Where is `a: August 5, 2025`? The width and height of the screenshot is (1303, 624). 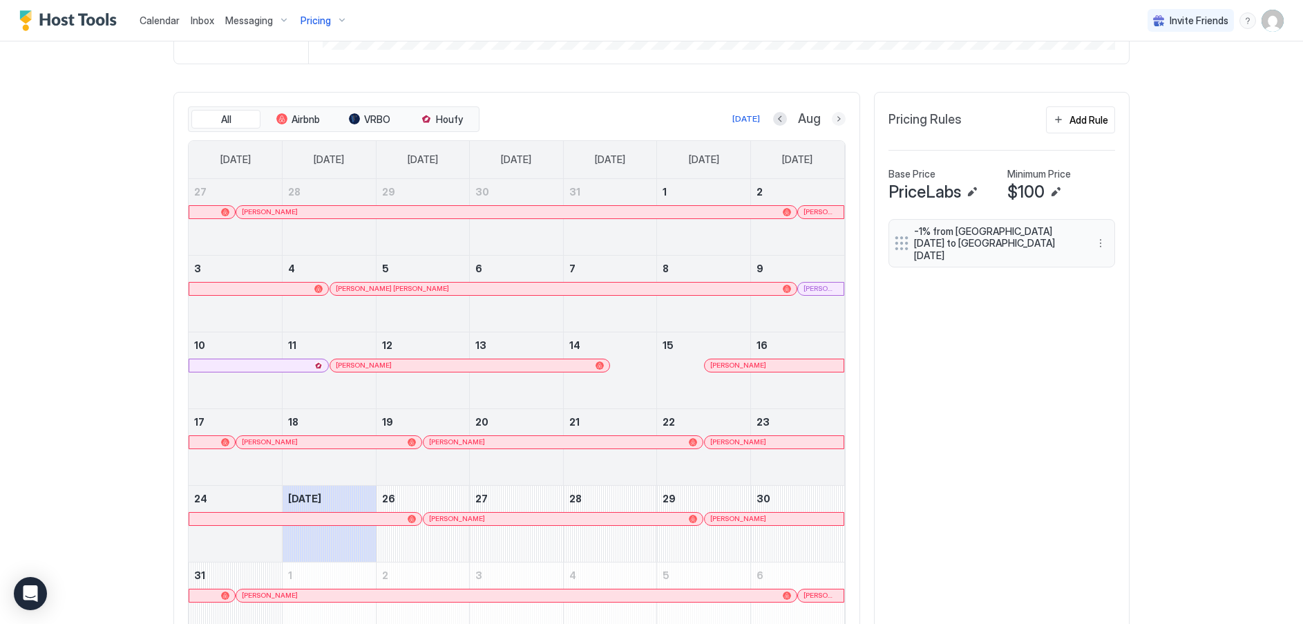
a: August 5, 2025 is located at coordinates (423, 268).